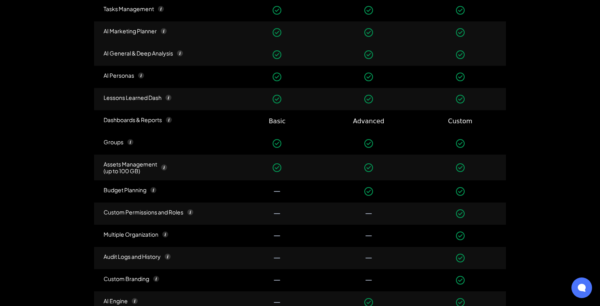  I want to click on div: Basic, so click(277, 121).